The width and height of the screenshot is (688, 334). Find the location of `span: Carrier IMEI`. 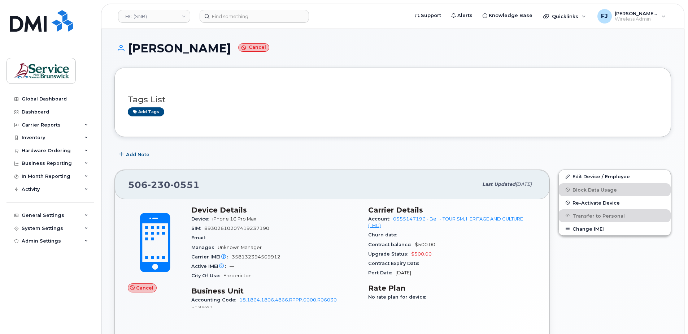

span: Carrier IMEI is located at coordinates (212, 256).